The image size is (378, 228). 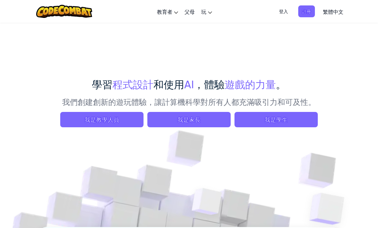 What do you see at coordinates (189, 102) in the screenshot?
I see `p: 我們創建創新的遊玩體驗，讓計算機科學對所有人都充滿吸引力和可及性。` at bounding box center [189, 102].